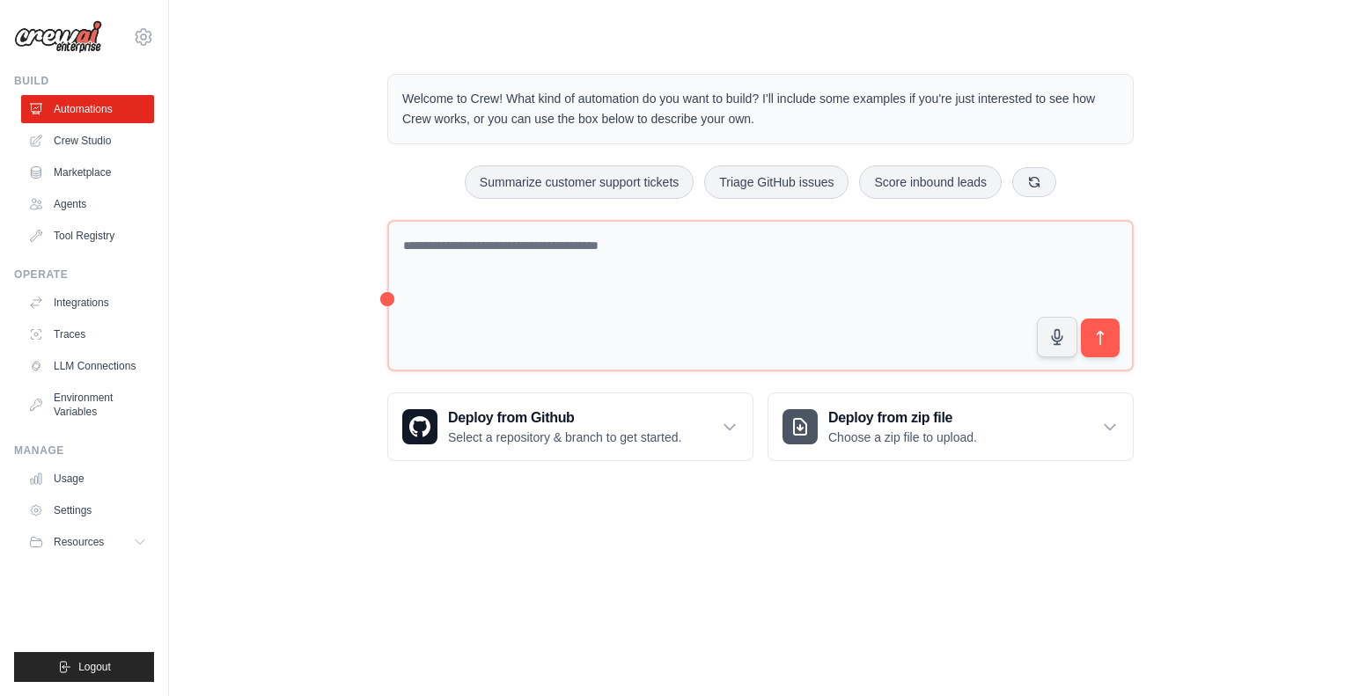  I want to click on button: Logout, so click(84, 667).